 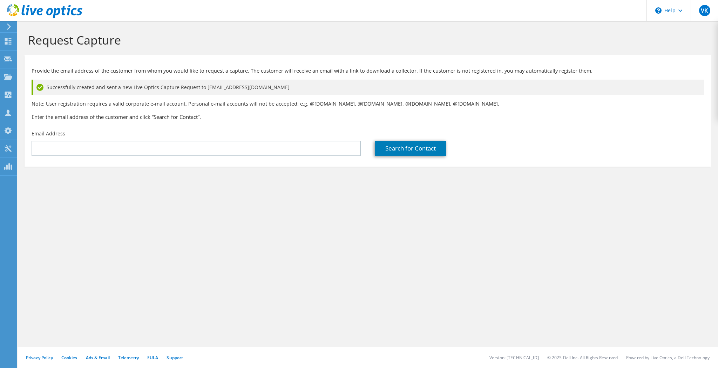 What do you see at coordinates (175, 357) in the screenshot?
I see `a: Support` at bounding box center [175, 357].